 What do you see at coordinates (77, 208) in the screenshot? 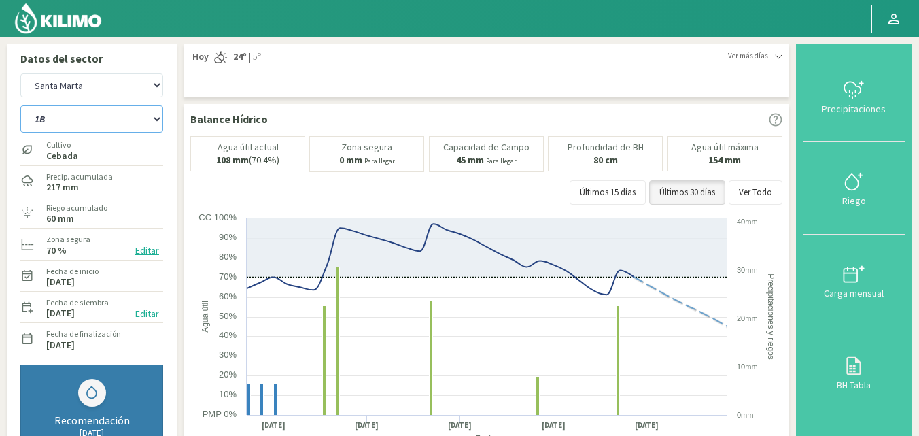
I see `label: Riego acumulado` at bounding box center [77, 208].